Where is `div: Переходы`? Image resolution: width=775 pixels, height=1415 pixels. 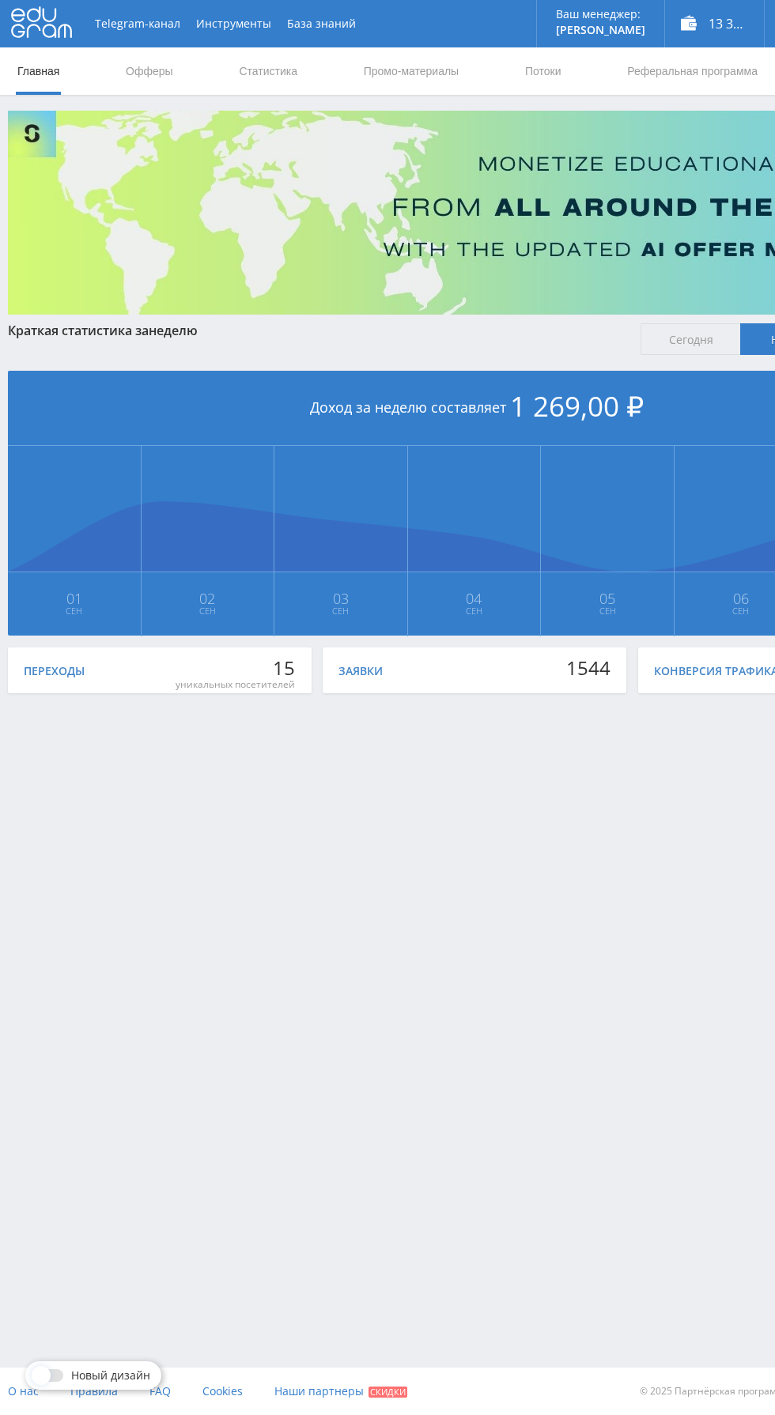 div: Переходы is located at coordinates (54, 671).